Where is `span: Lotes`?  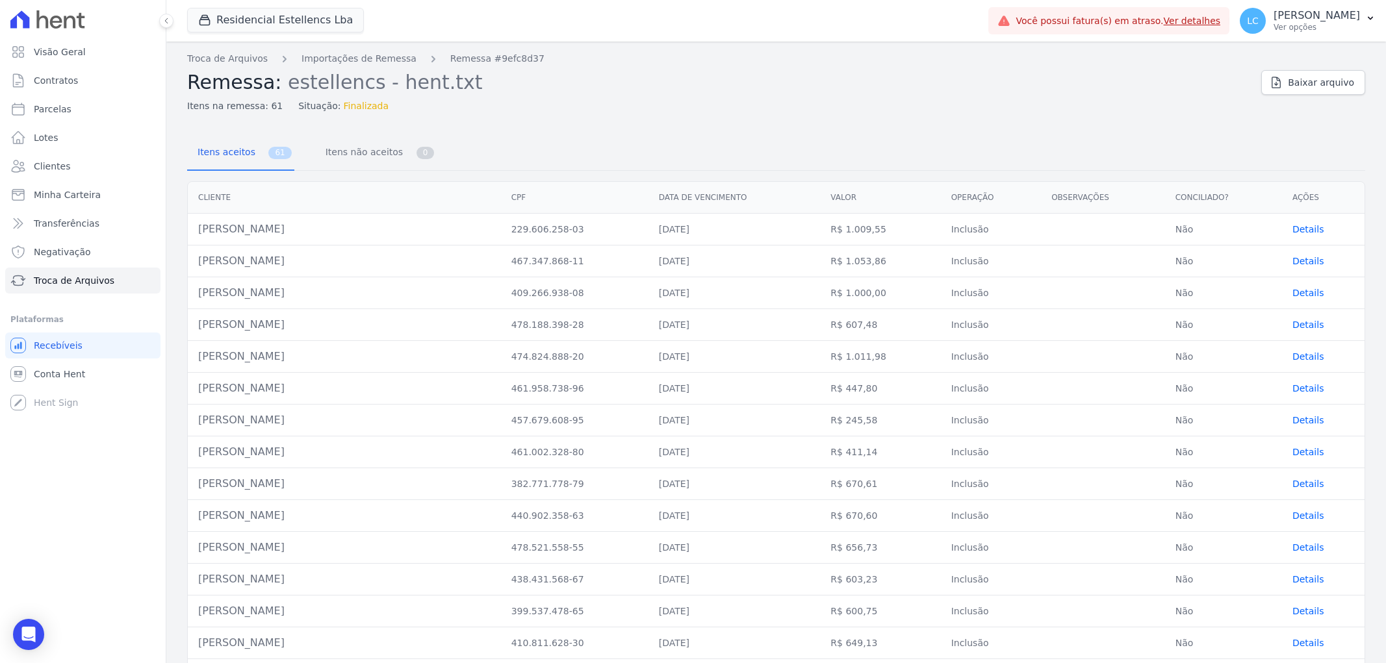
span: Lotes is located at coordinates (46, 138).